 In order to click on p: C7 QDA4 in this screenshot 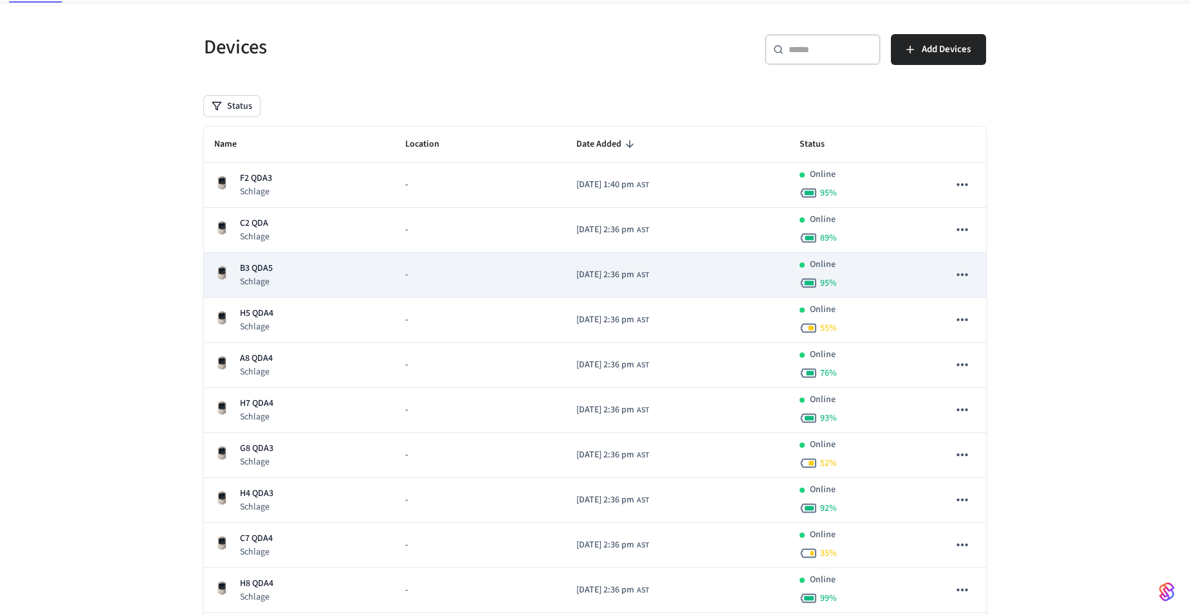, I will do `click(256, 538)`.